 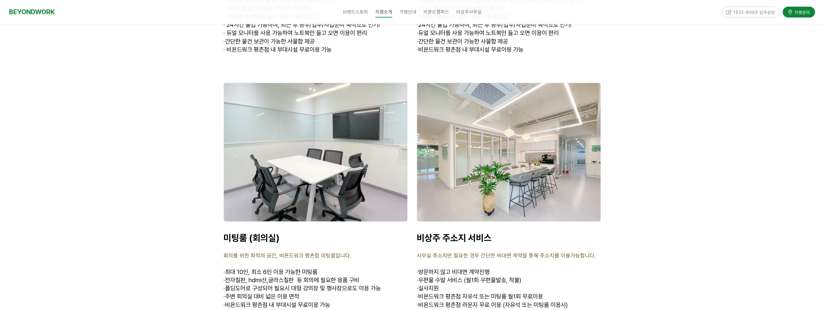 I want to click on span: 우편물 수발 서비스 (월1회 우편물발송, 착불), so click(x=469, y=280).